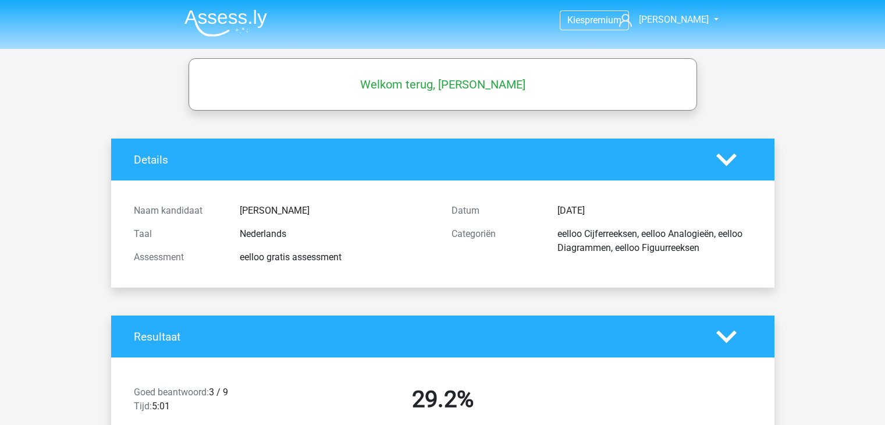  Describe the element at coordinates (337, 257) in the screenshot. I see `div: eelloo gratis assessment` at that location.